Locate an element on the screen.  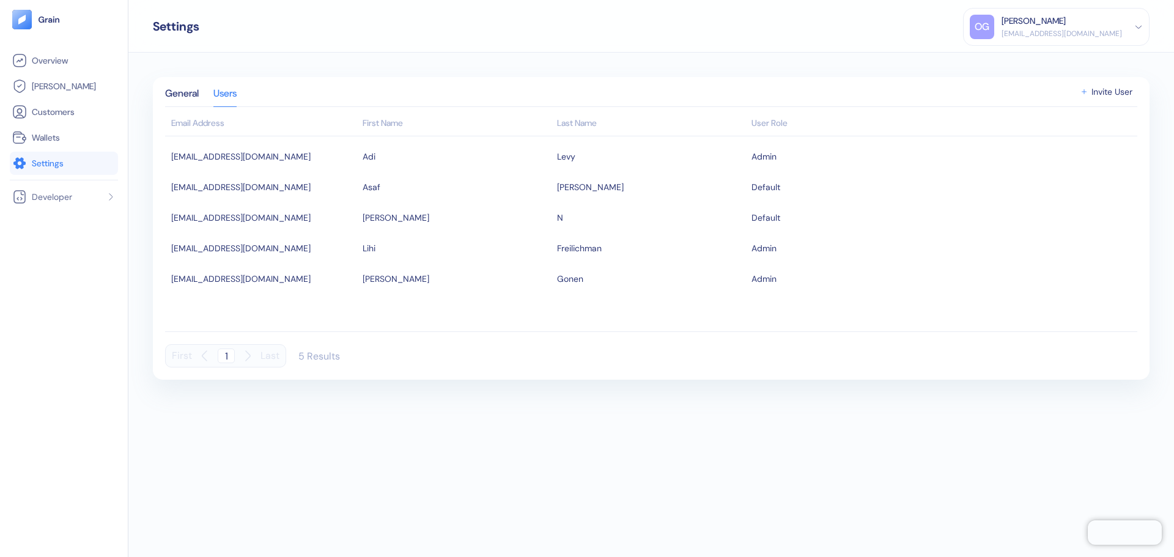
div: limor.n@bookaway.com is located at coordinates (263, 218).